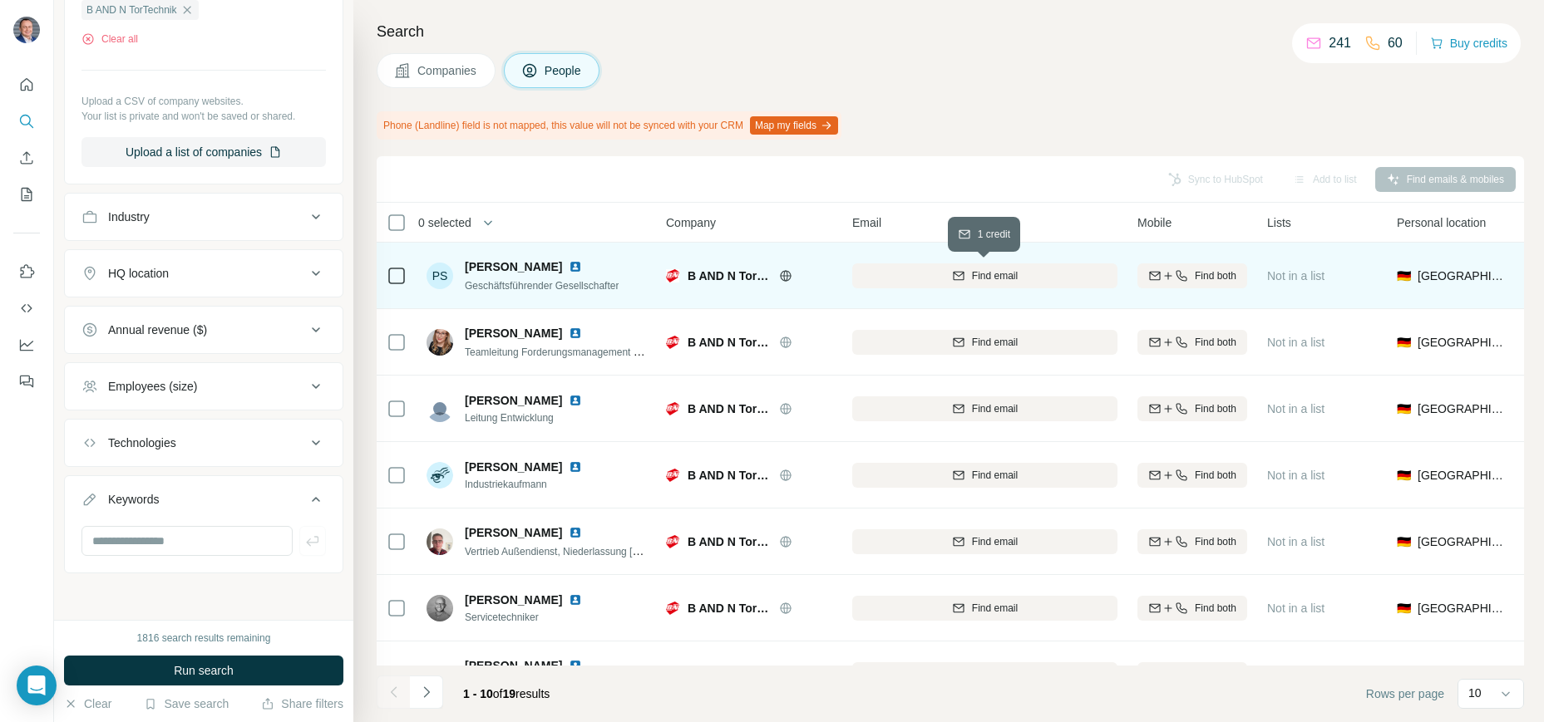 This screenshot has height=722, width=1544. What do you see at coordinates (204, 273) in the screenshot?
I see `button: HQ location` at bounding box center [204, 273].